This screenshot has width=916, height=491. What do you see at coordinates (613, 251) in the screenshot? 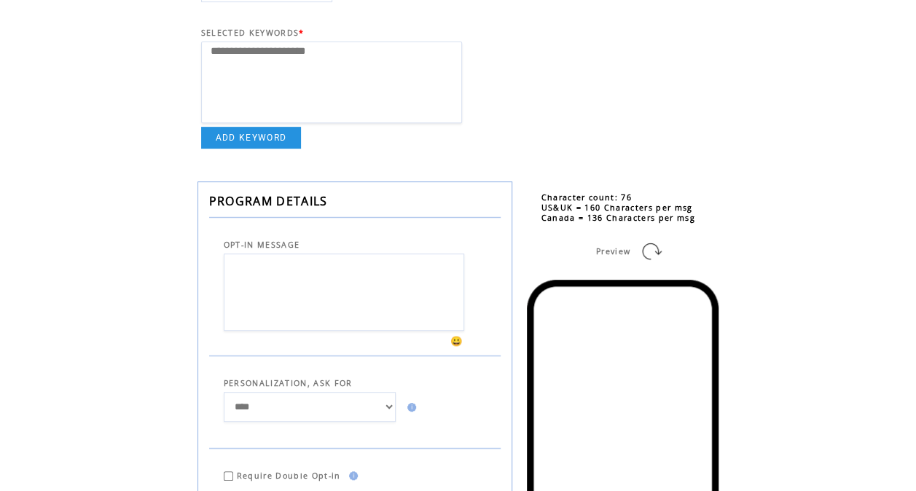
I see `span: Preview` at bounding box center [613, 251].